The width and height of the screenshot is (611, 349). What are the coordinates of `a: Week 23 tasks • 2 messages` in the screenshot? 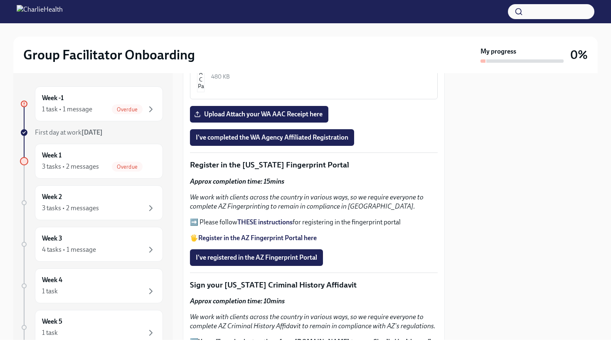 It's located at (91, 203).